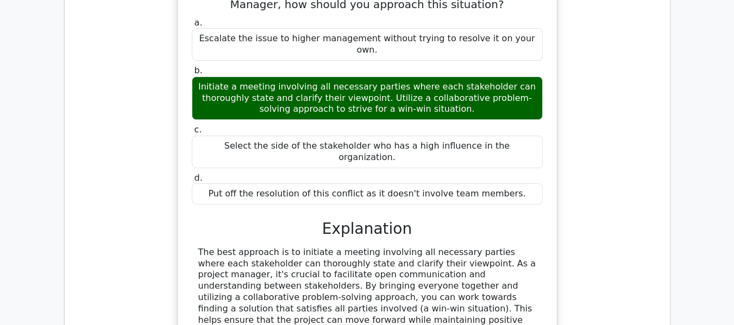 The height and width of the screenshot is (325, 734). I want to click on div: Initiate a meeting involving all necessary parties where each stakeholder can thoroughly state an..., so click(367, 98).